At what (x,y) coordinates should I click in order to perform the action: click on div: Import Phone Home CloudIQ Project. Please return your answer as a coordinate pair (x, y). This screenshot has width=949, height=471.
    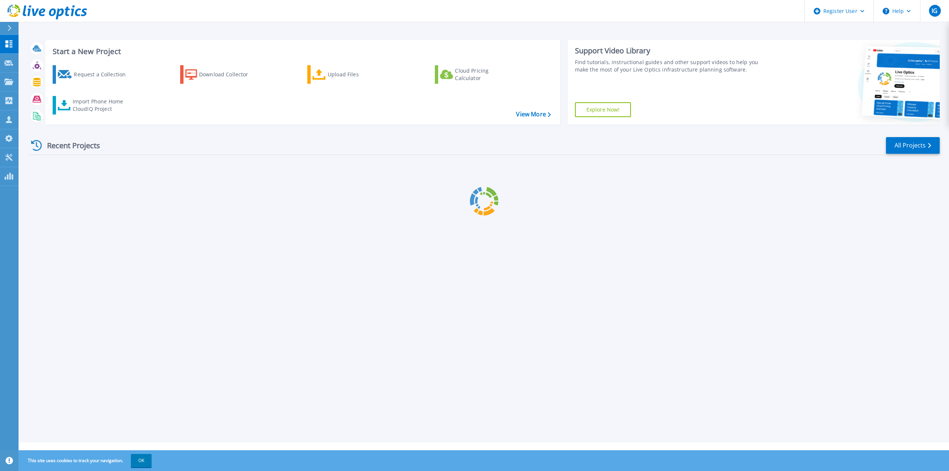
    Looking at the image, I should click on (102, 105).